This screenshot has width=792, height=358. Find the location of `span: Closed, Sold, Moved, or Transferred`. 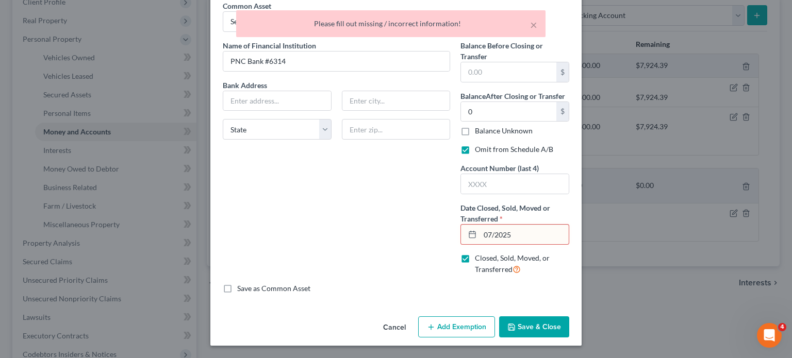

span: Closed, Sold, Moved, or Transferred is located at coordinates (512, 263).